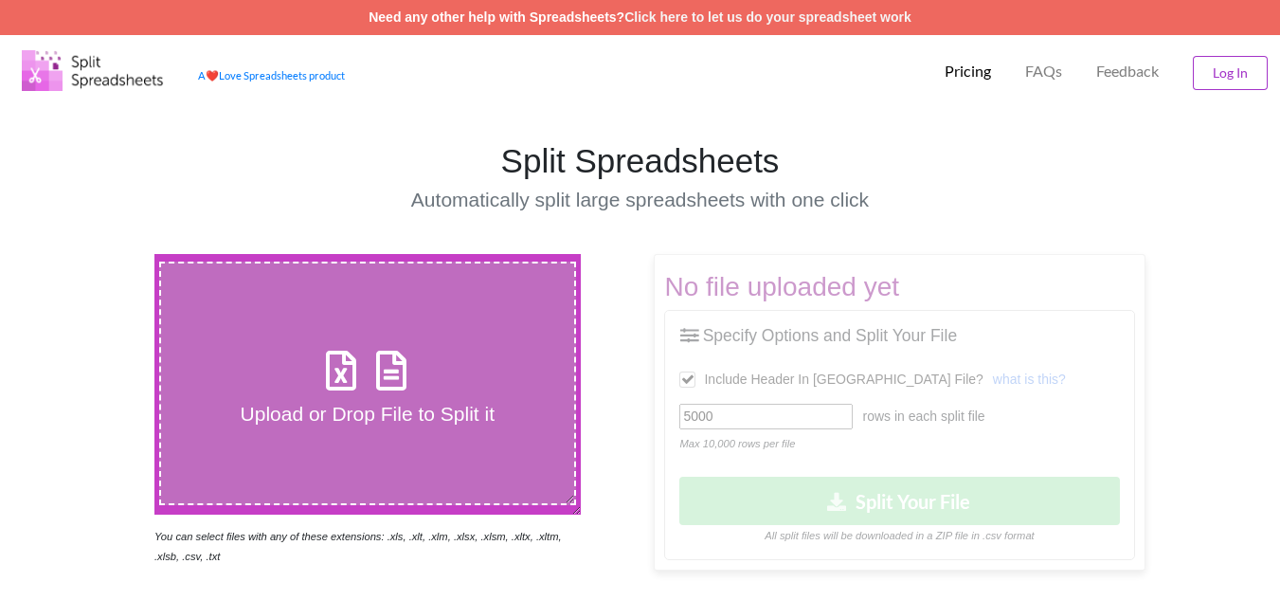  I want to click on a: AheartLove Spreadsheets product, so click(271, 75).